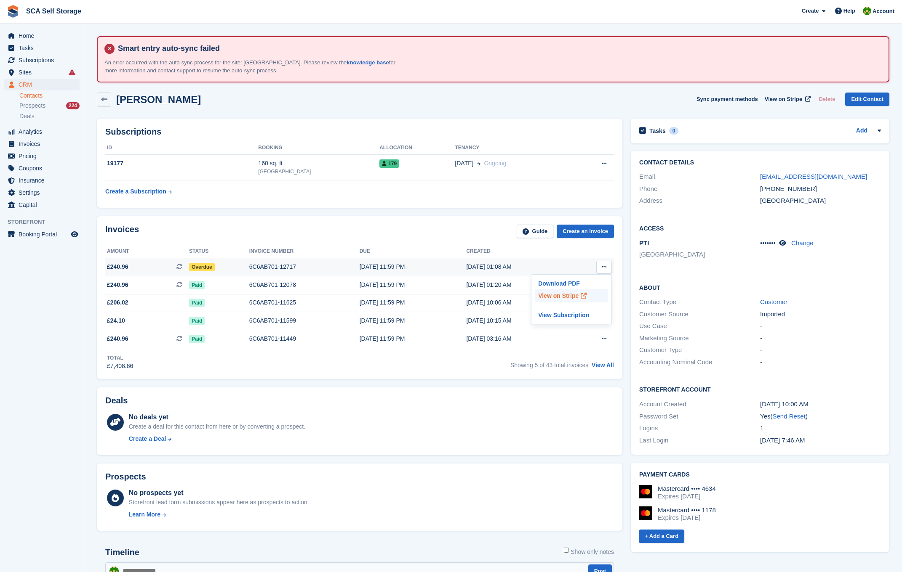 The height and width of the screenshot is (572, 902). I want to click on p: View Subscription, so click(571, 315).